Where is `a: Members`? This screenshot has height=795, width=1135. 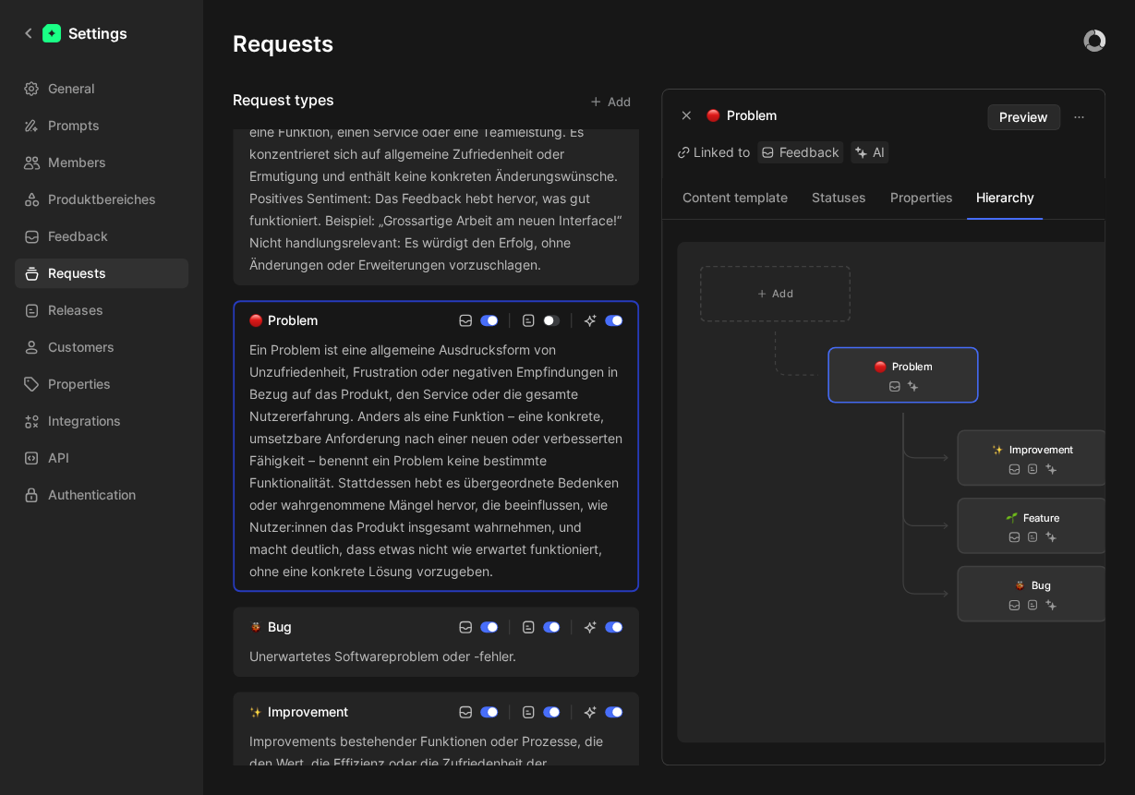
a: Members is located at coordinates (102, 163).